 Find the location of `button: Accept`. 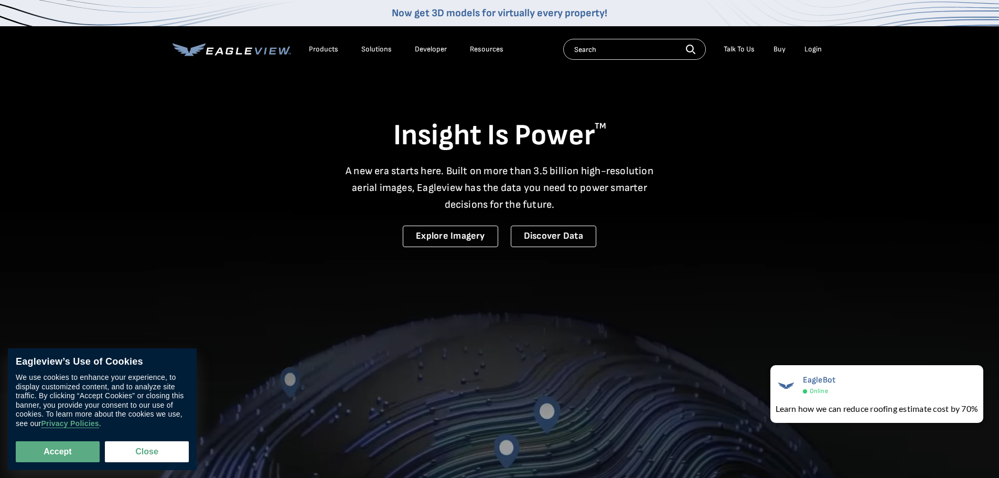

button: Accept is located at coordinates (58, 452).